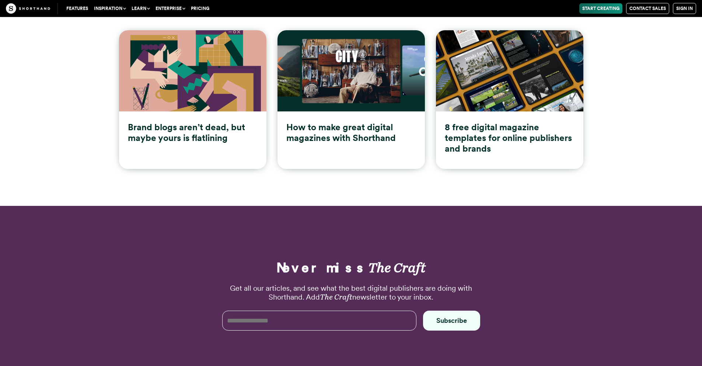 The image size is (702, 366). Describe the element at coordinates (685, 8) in the screenshot. I see `a: Sign in` at that location.